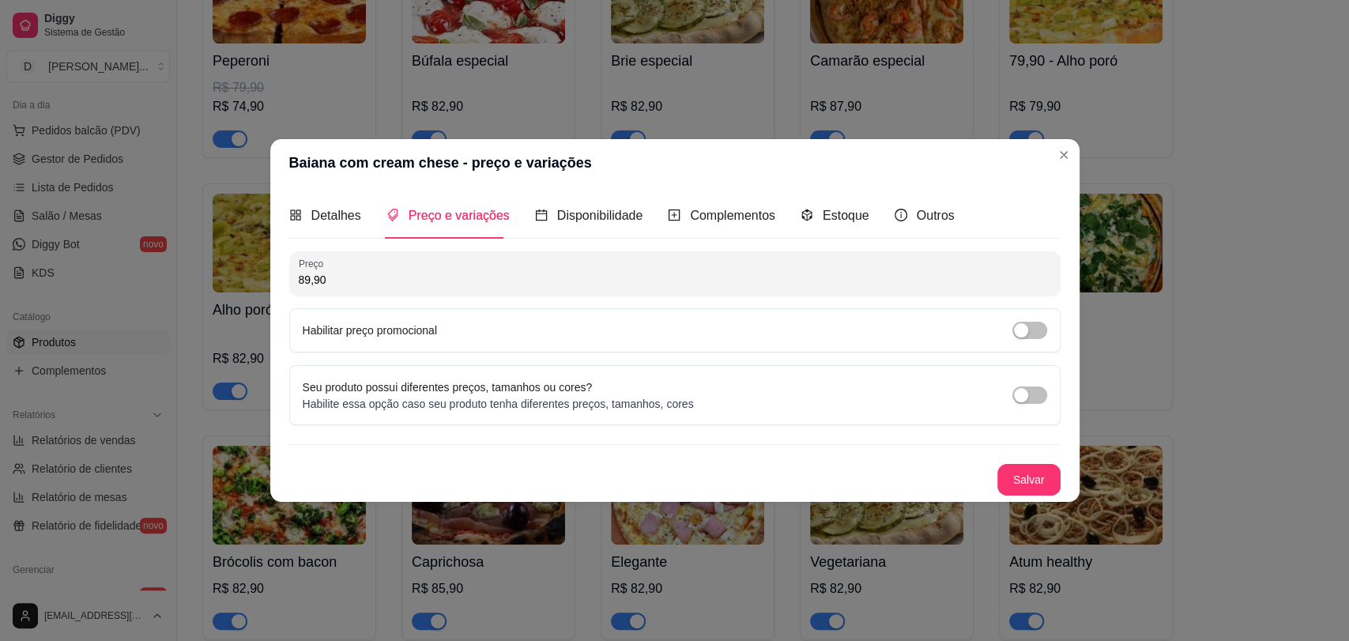 Image resolution: width=1349 pixels, height=641 pixels. What do you see at coordinates (901, 215) in the screenshot?
I see `span: info-circle` at bounding box center [901, 215].